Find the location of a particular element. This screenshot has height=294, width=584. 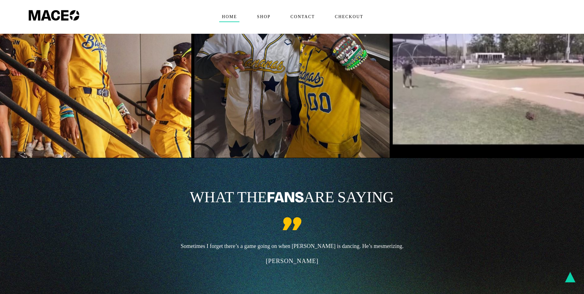

span: ARE is located at coordinates (319, 197).